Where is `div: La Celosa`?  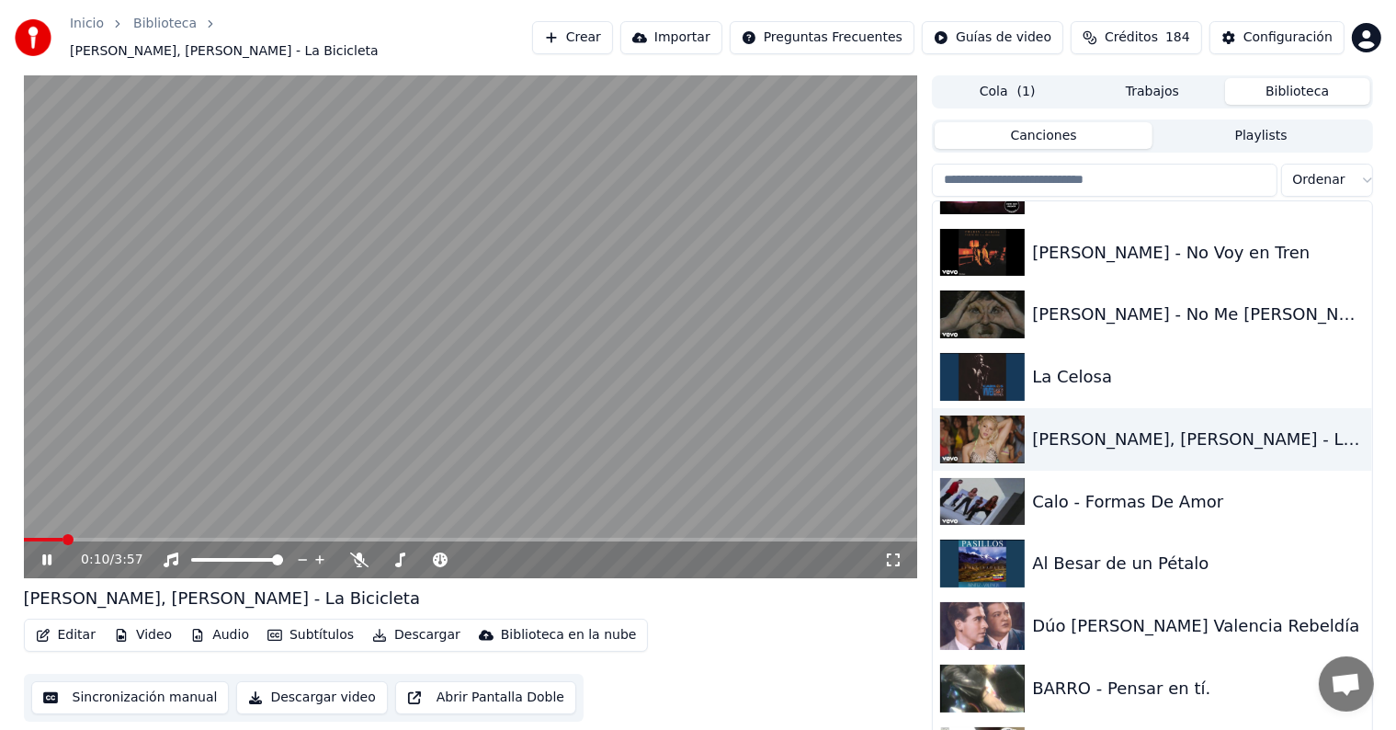 div: La Celosa is located at coordinates (1198, 377).